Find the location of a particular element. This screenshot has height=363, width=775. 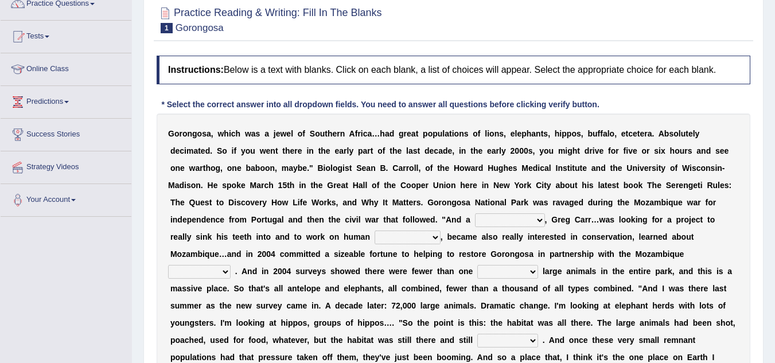

h2: Practice Reading & Writing: Fill In The Blanks is located at coordinates (269, 19).